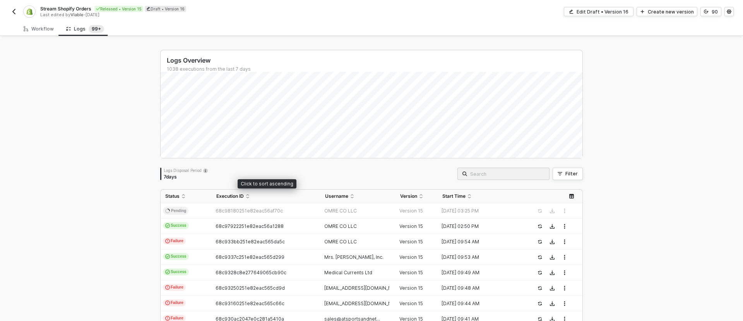 The height and width of the screenshot is (321, 743). Describe the element at coordinates (250, 226) in the screenshot. I see `span: 68c97922251e82eac56a1288` at that location.